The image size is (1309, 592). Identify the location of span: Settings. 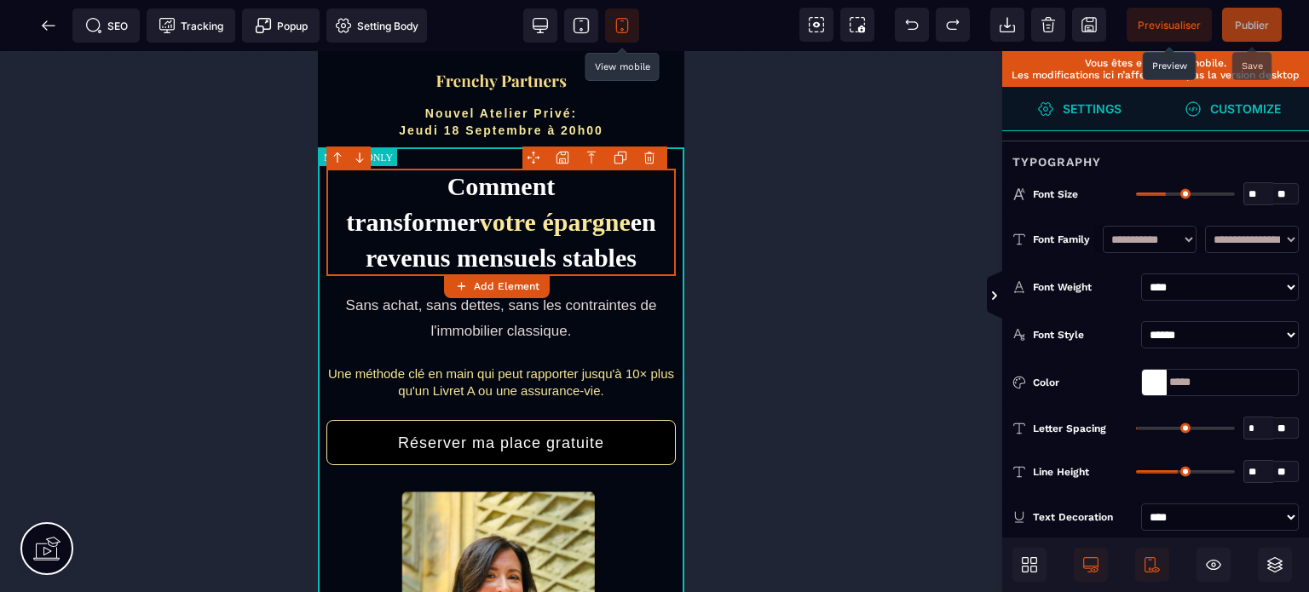
(1079, 109).